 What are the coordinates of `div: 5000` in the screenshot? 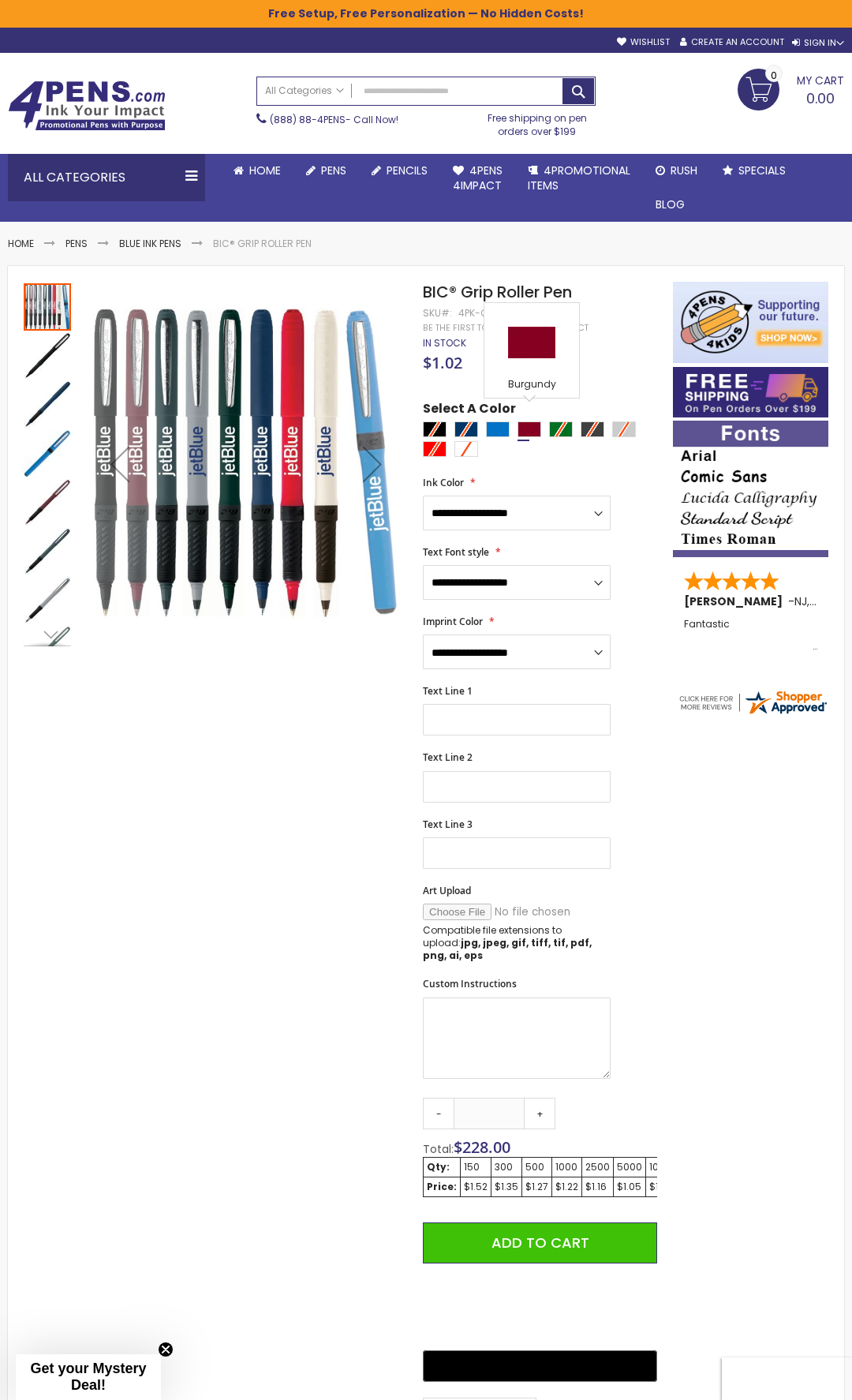 It's located at (630, 1166).